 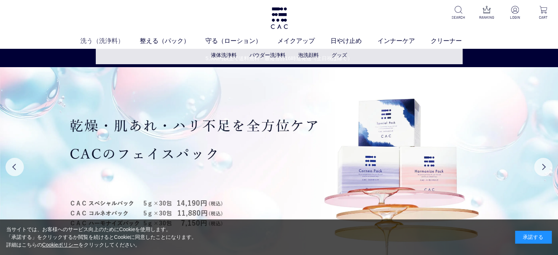 I want to click on p: LOGIN, so click(x=515, y=17).